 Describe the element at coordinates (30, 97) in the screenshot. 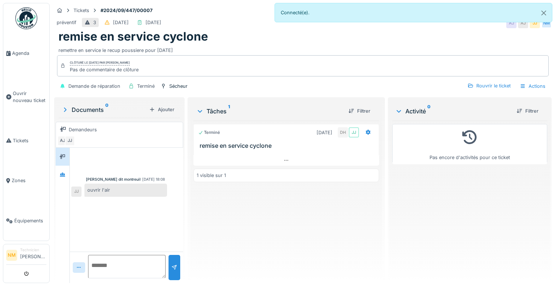

I see `span: Ouvrir nouveau ticket` at that location.